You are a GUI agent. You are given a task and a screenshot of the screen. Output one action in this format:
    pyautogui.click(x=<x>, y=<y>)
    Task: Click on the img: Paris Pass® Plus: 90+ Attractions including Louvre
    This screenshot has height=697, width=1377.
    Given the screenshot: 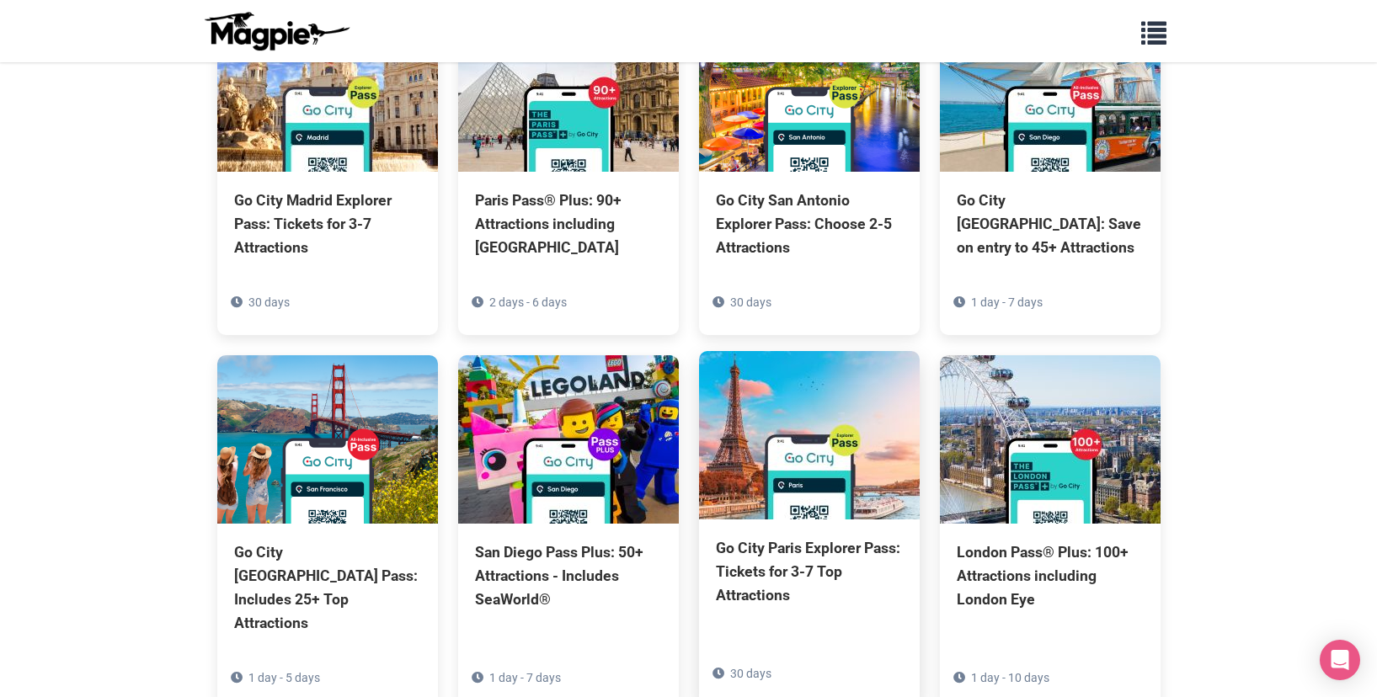 What is the action you would take?
    pyautogui.click(x=568, y=88)
    